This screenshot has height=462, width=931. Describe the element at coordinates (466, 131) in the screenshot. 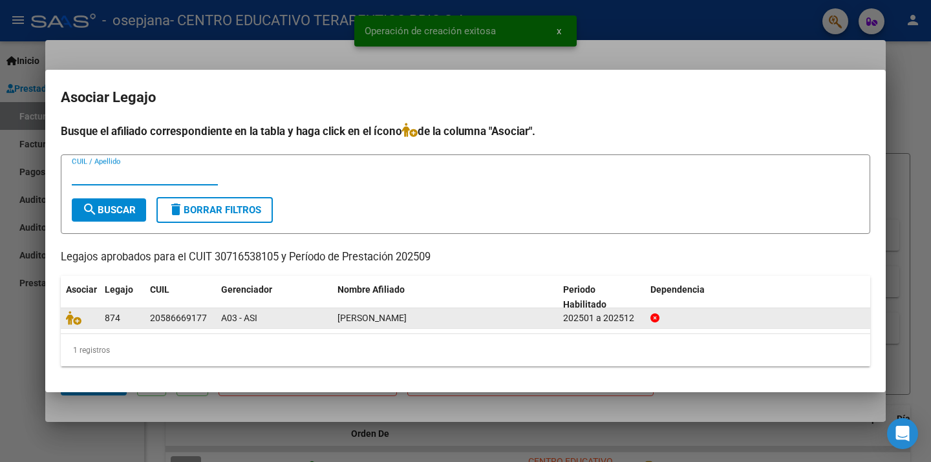

I see `h4: Busque el afiliado correspondiente en la tabla y haga click en el ícono de la columna "Asociar".` at that location.